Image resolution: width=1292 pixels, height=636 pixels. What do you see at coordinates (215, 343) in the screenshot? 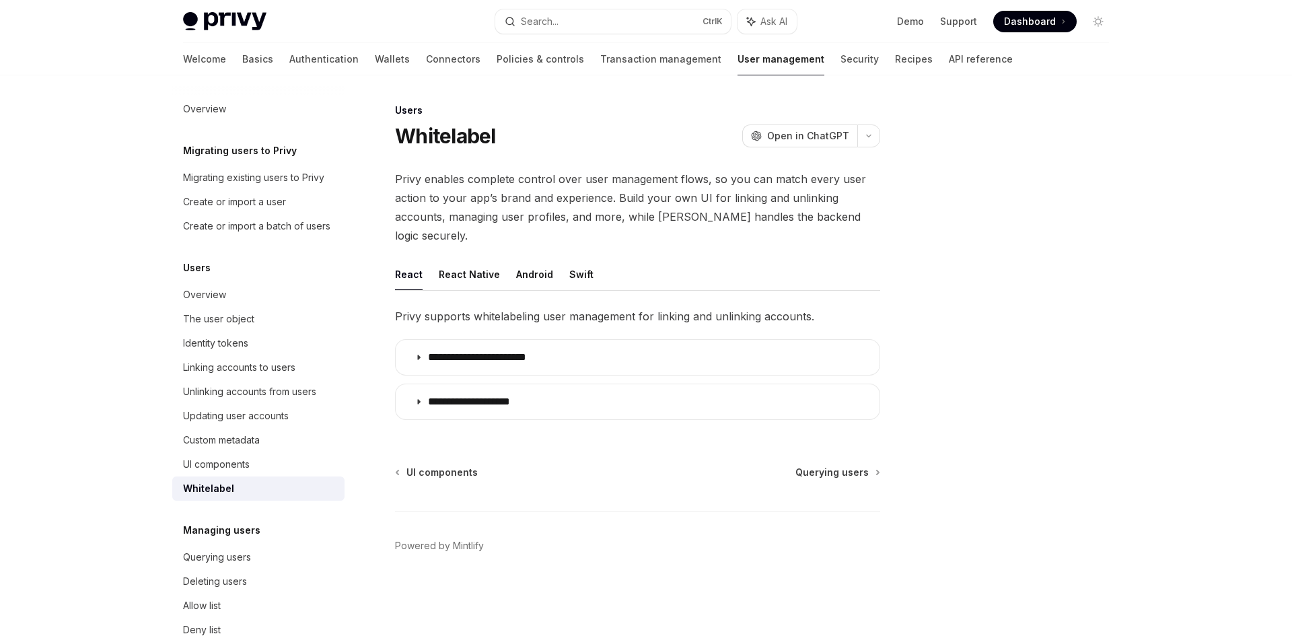
I see `div: Identity tokens` at bounding box center [215, 343].